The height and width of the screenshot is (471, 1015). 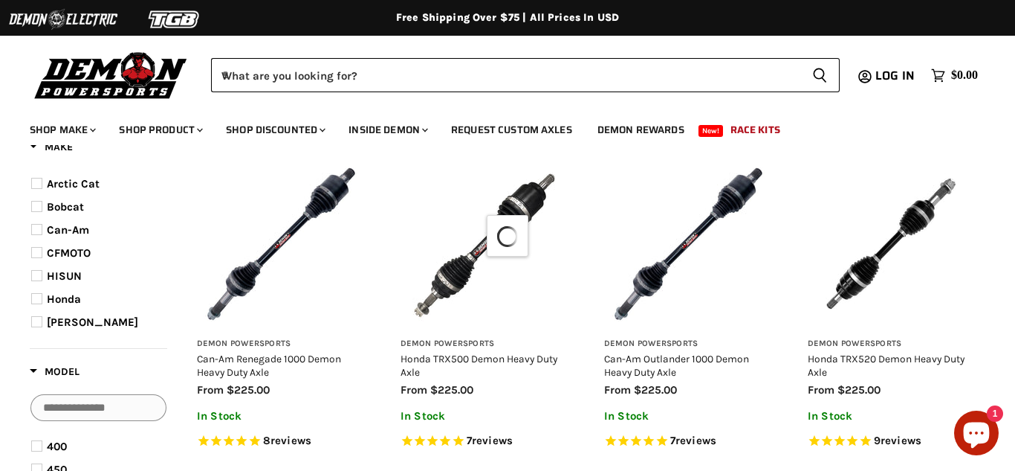 I want to click on img: TGB Logo 2, so click(x=175, y=19).